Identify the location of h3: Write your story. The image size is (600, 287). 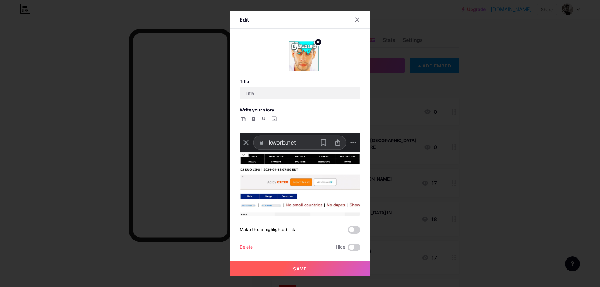
(300, 110).